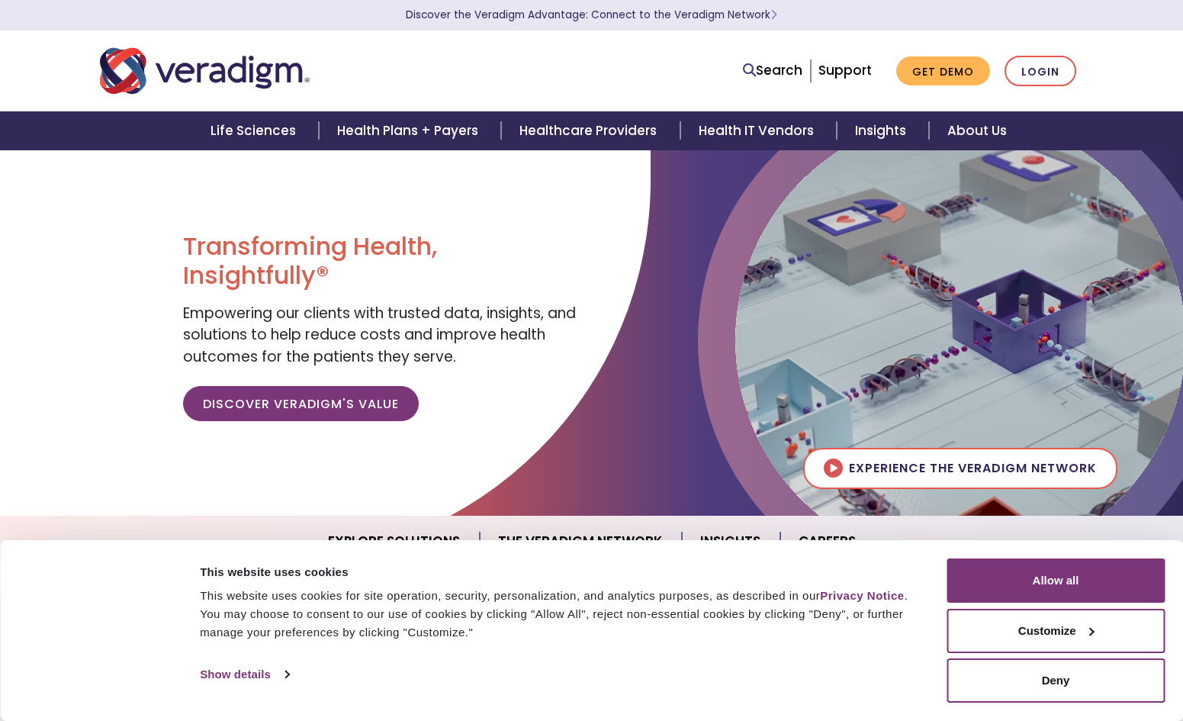 The height and width of the screenshot is (721, 1183). What do you see at coordinates (1056, 681) in the screenshot?
I see `button: Deny` at bounding box center [1056, 681].